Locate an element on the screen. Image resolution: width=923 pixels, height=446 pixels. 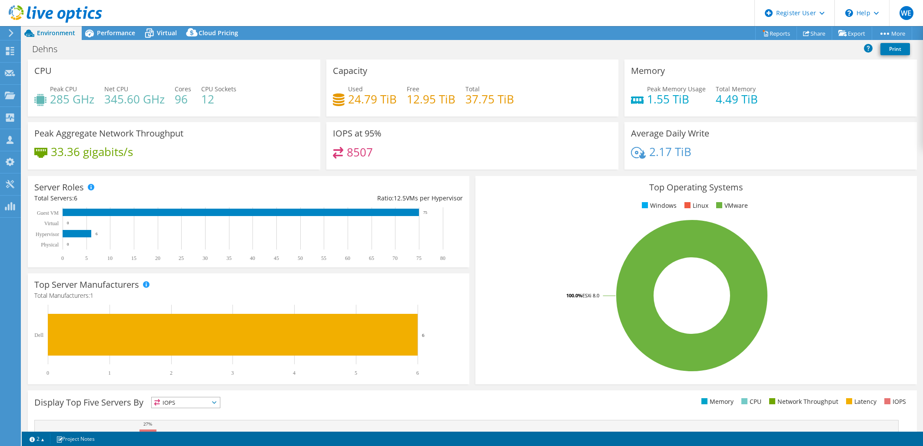
tspan: ESXi 8.0 is located at coordinates (591, 295).